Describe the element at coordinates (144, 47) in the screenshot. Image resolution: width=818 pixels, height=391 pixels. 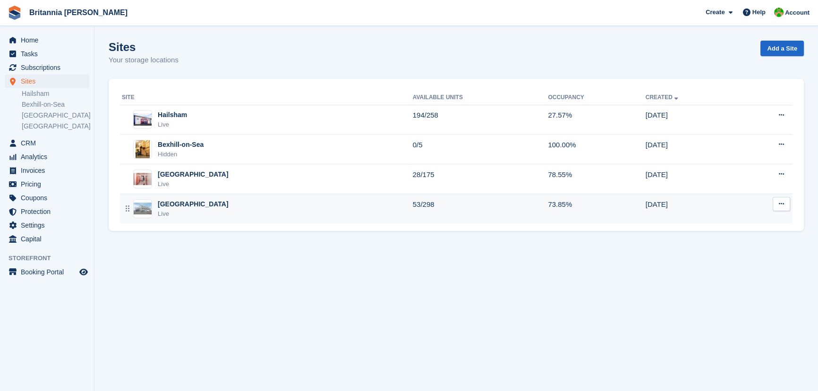
I see `h1: Sites` at that location.